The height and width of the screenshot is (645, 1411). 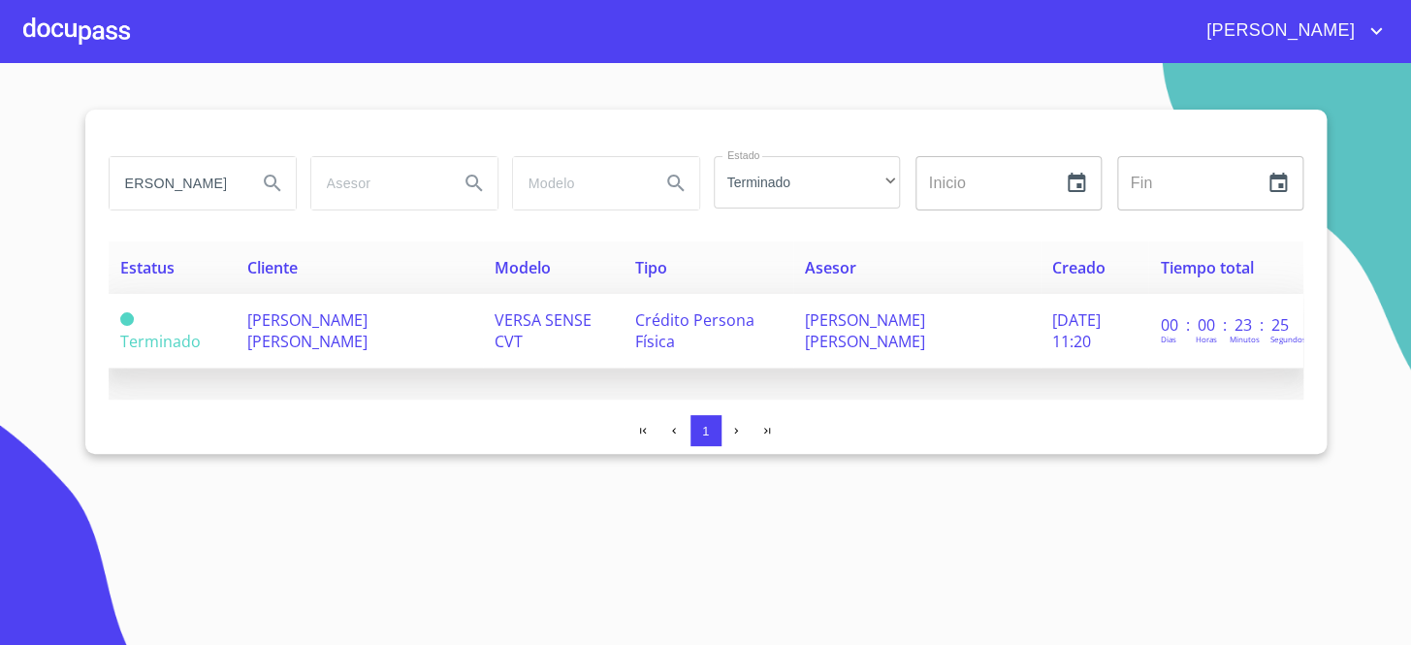 What do you see at coordinates (807, 182) in the screenshot?
I see `div: Terminado` at bounding box center [807, 182].